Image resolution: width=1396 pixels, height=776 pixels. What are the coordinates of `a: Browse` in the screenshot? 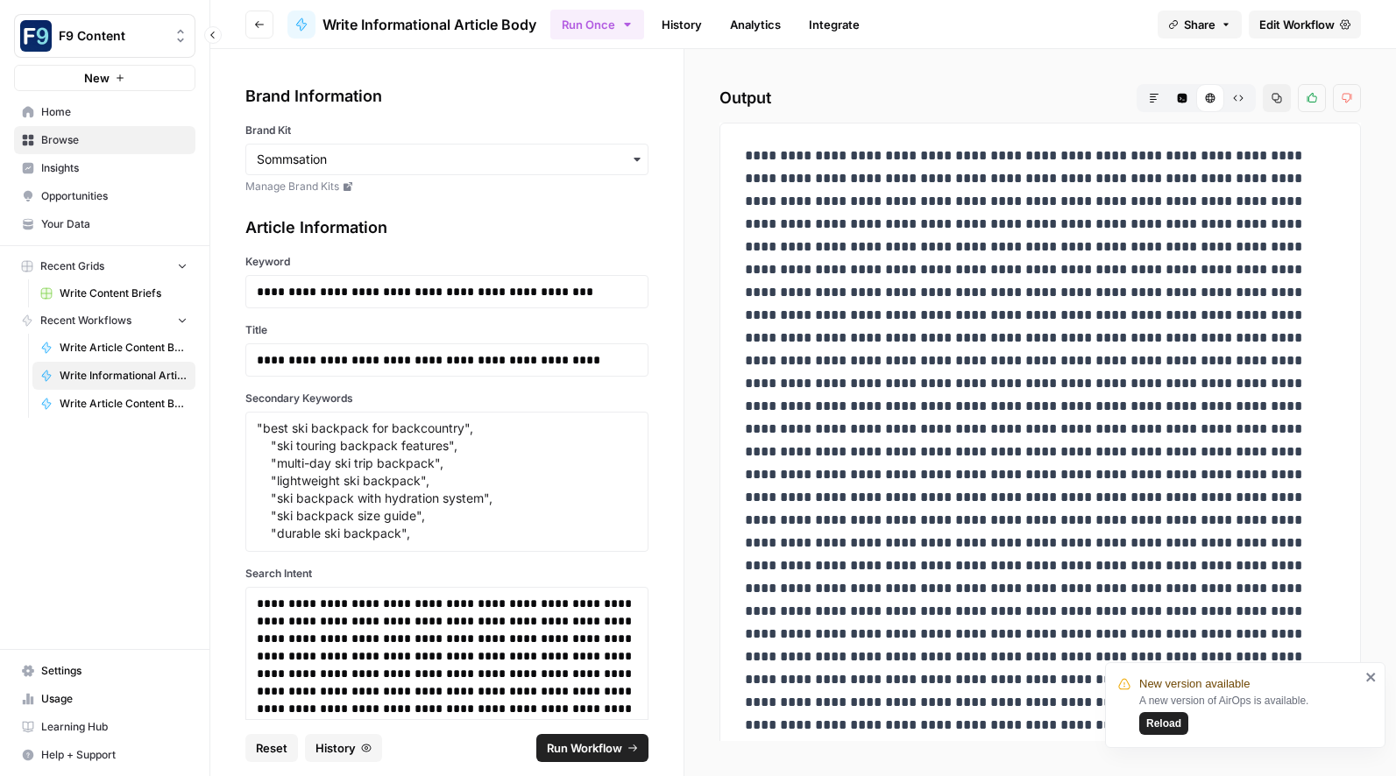 It's located at (104, 140).